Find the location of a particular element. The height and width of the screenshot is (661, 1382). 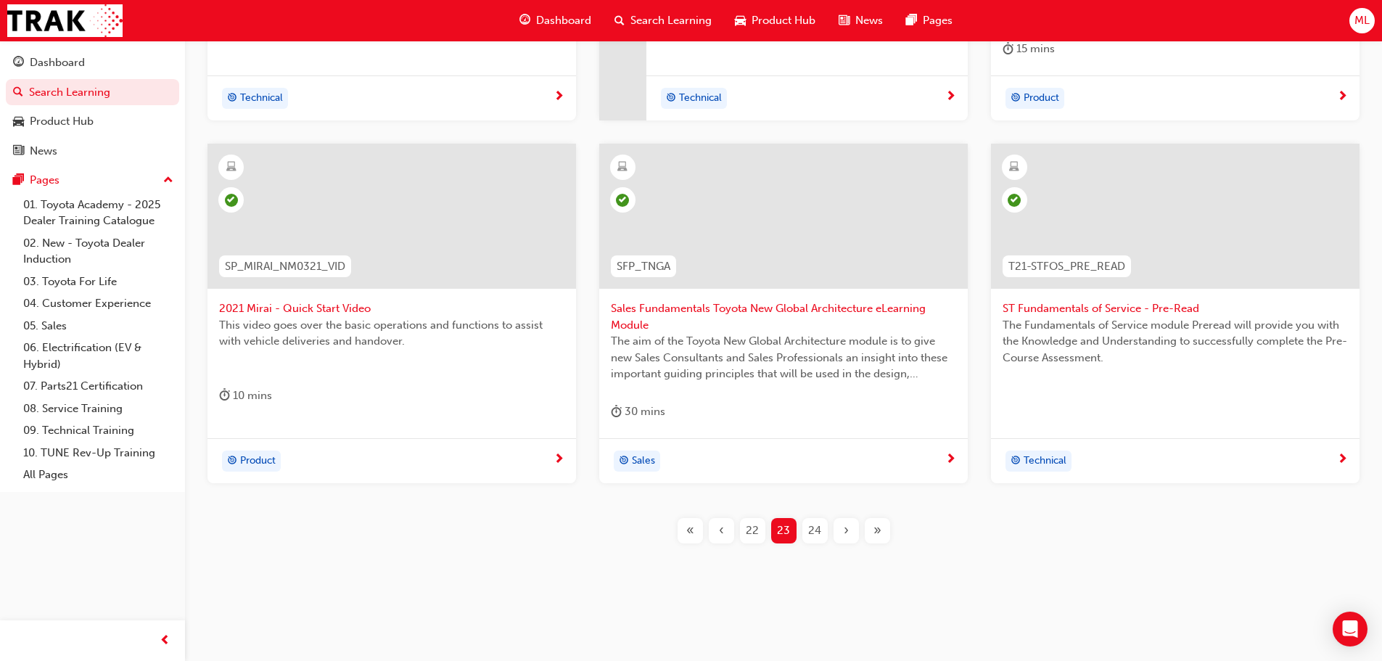

button: Page 23 is located at coordinates (783, 530).